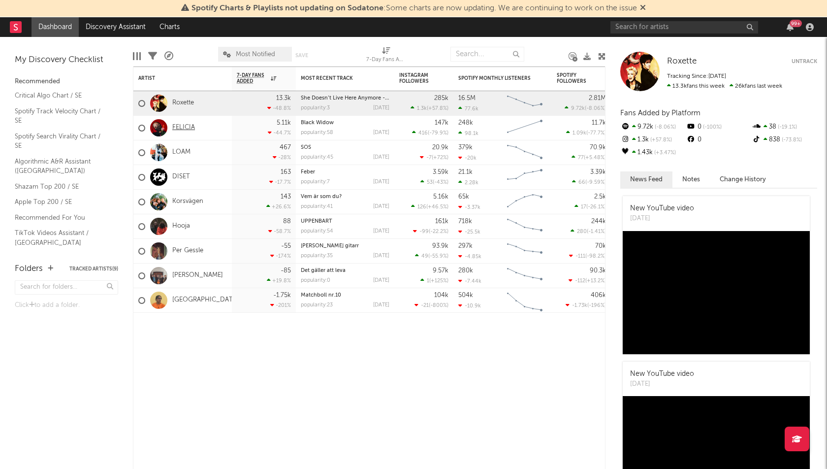 The height and width of the screenshot is (469, 827). What do you see at coordinates (345, 172) in the screenshot?
I see `div: Feber` at bounding box center [345, 172].